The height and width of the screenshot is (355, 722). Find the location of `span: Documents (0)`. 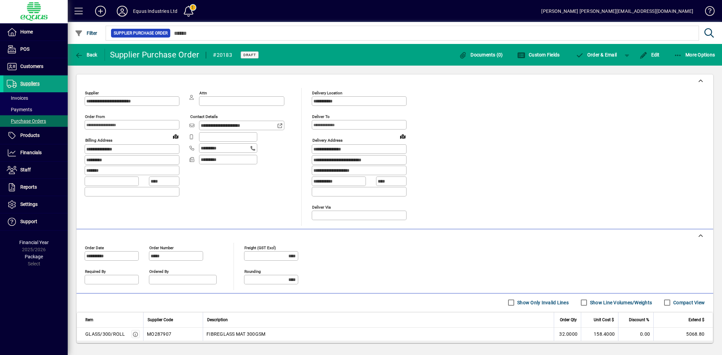

span: Documents (0) is located at coordinates (481, 55).